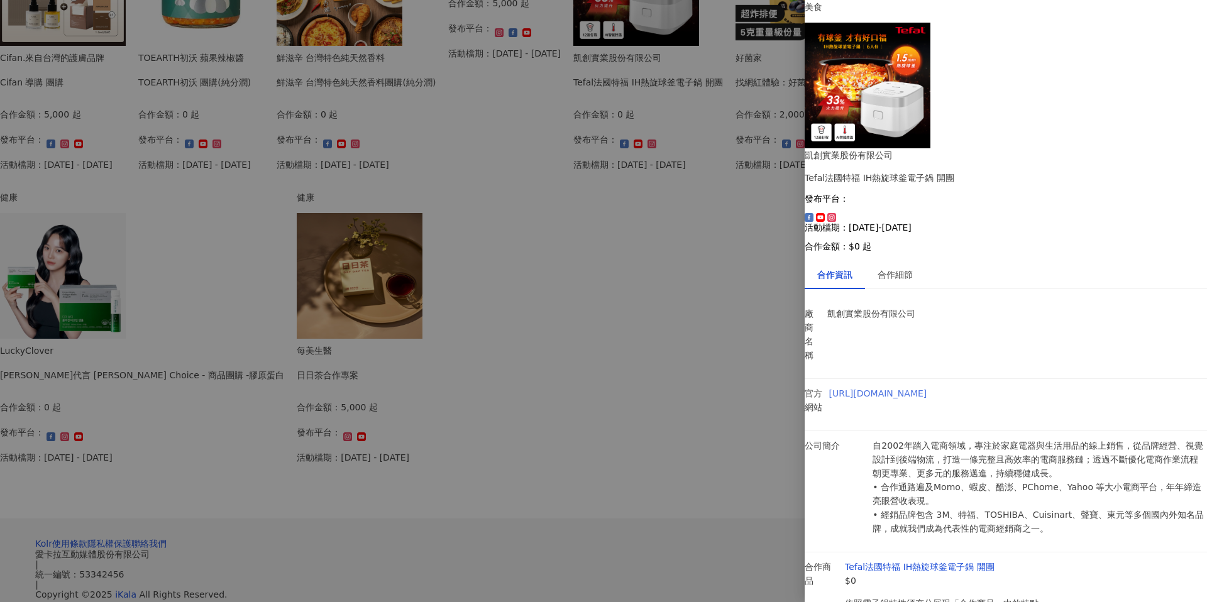 Image resolution: width=1207 pixels, height=602 pixels. Describe the element at coordinates (942, 581) in the screenshot. I see `p: $0` at that location.